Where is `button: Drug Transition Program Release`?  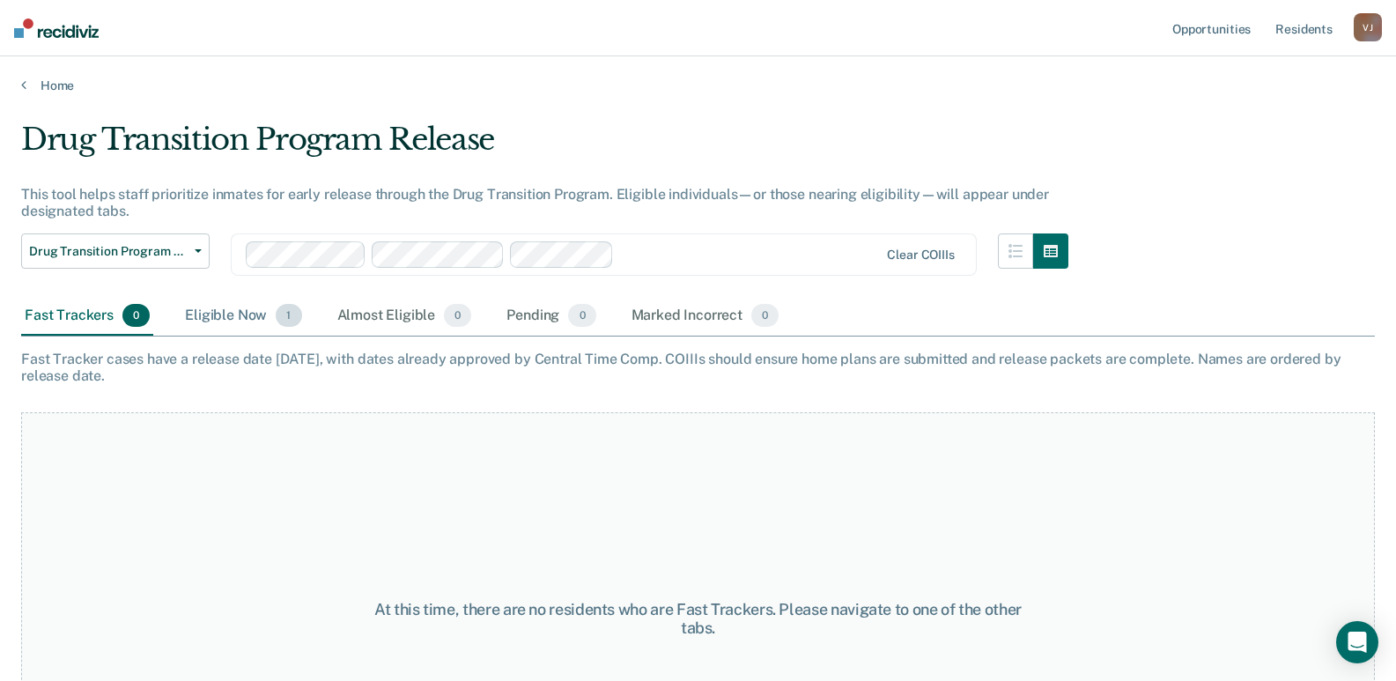 button: Drug Transition Program Release is located at coordinates (115, 251).